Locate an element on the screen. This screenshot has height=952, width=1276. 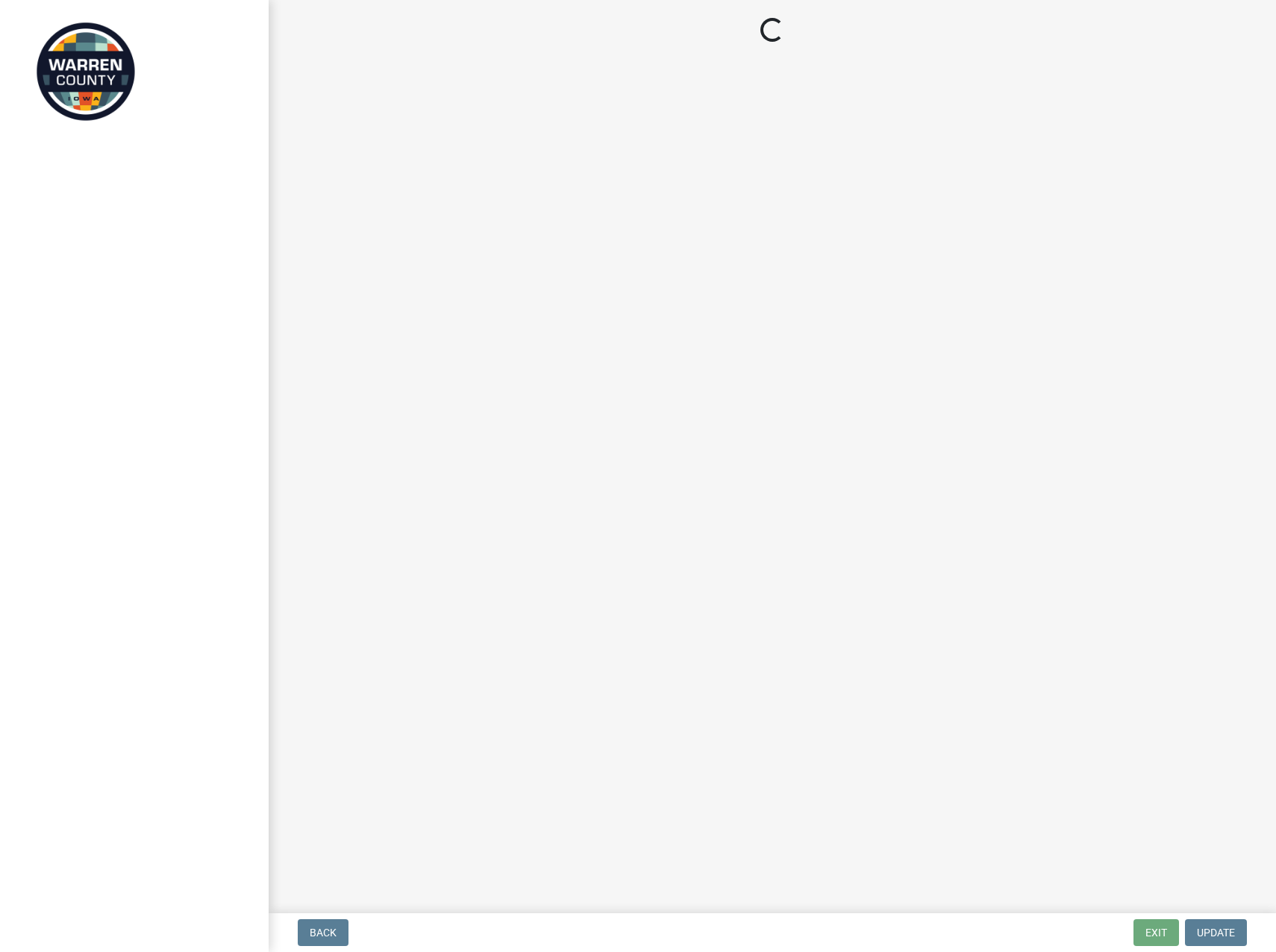
span: Back is located at coordinates (323, 933).